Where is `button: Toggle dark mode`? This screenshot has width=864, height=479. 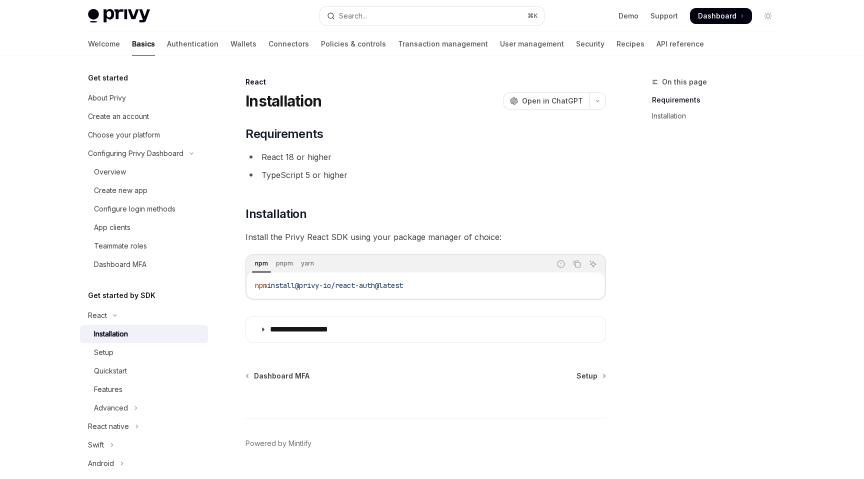 button: Toggle dark mode is located at coordinates (768, 16).